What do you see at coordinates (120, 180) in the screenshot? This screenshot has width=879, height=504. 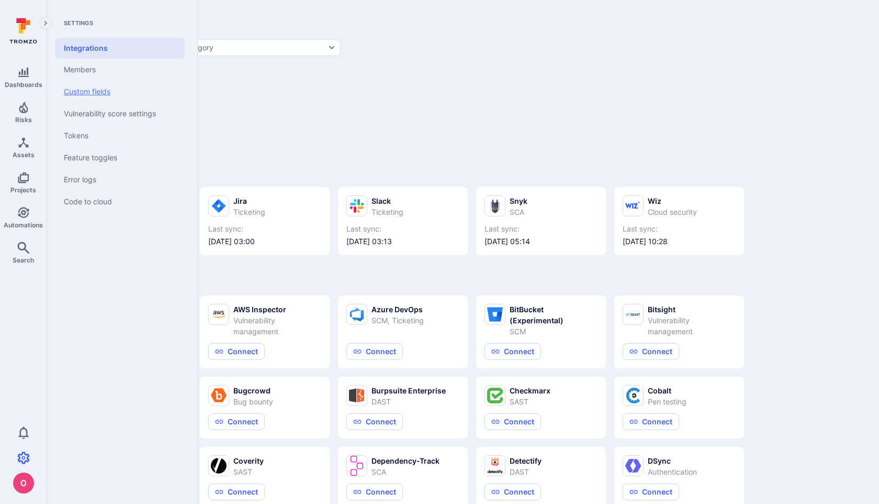 I see `a: Error logs` at bounding box center [120, 180].